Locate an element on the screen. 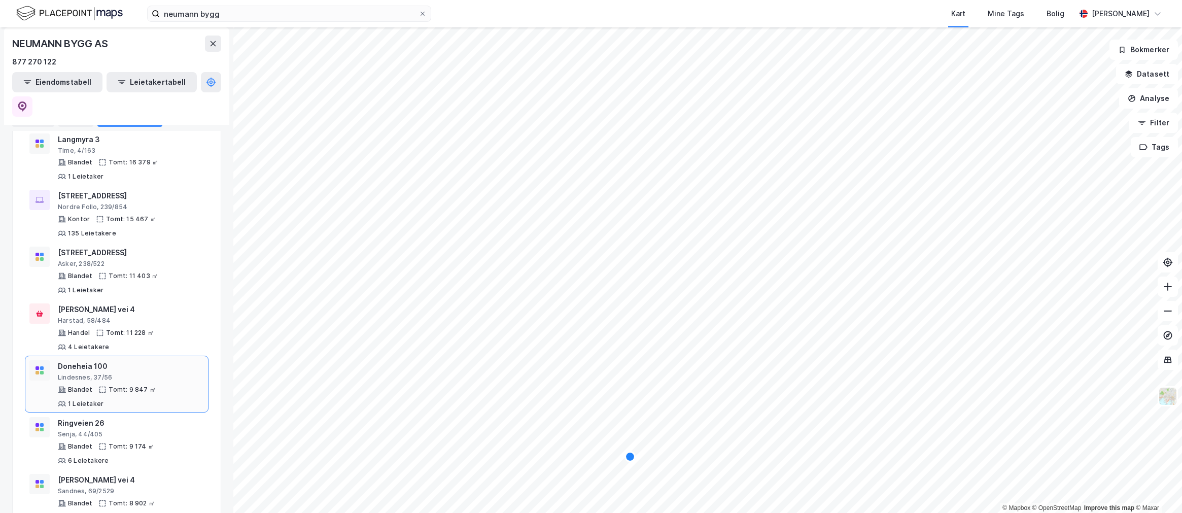 The image size is (1182, 513). a: OpenStreetMap is located at coordinates (1057, 508).